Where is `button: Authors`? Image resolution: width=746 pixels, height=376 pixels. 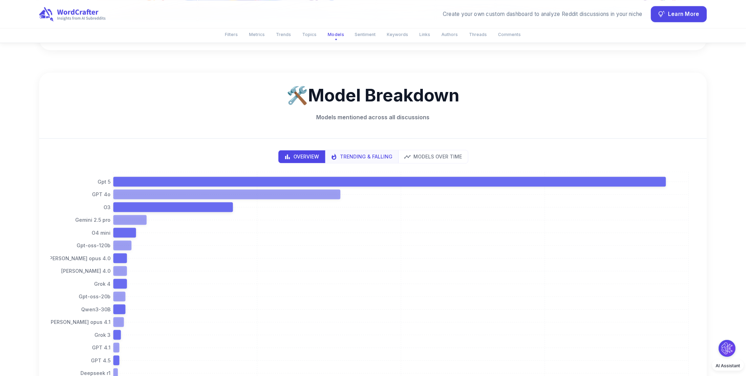 button: Authors is located at coordinates (450, 34).